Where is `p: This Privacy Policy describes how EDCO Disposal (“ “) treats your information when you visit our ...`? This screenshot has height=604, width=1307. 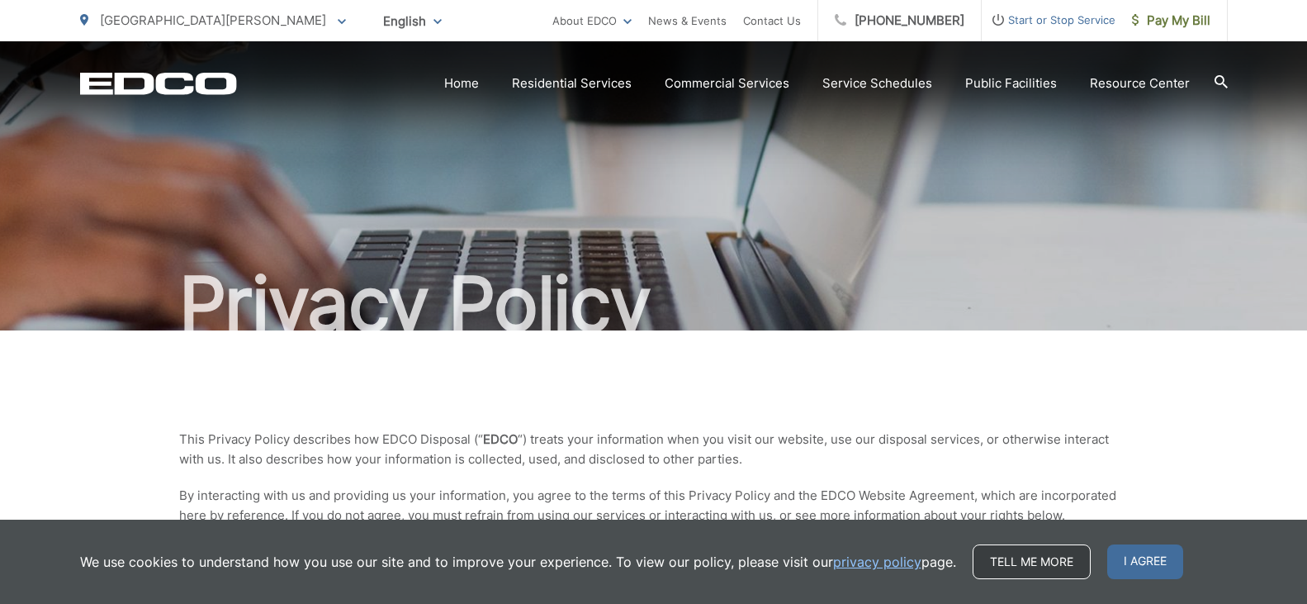
p: This Privacy Policy describes how EDCO Disposal (“ “) treats your information when you visit our ... is located at coordinates (654, 449).